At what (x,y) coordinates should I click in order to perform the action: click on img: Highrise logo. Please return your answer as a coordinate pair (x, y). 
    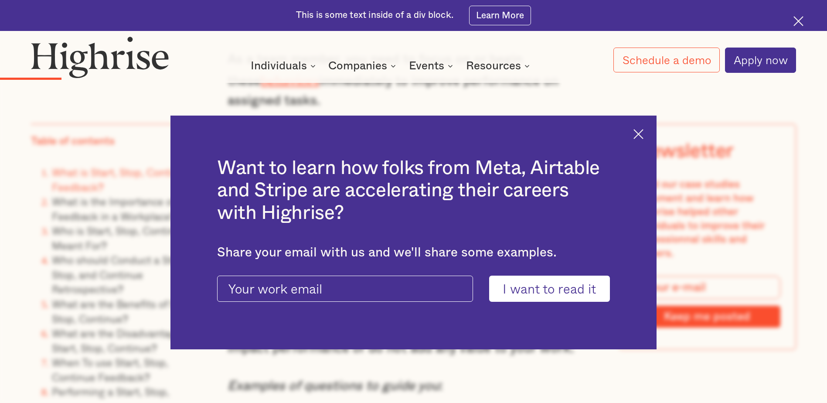
    Looking at the image, I should click on (100, 57).